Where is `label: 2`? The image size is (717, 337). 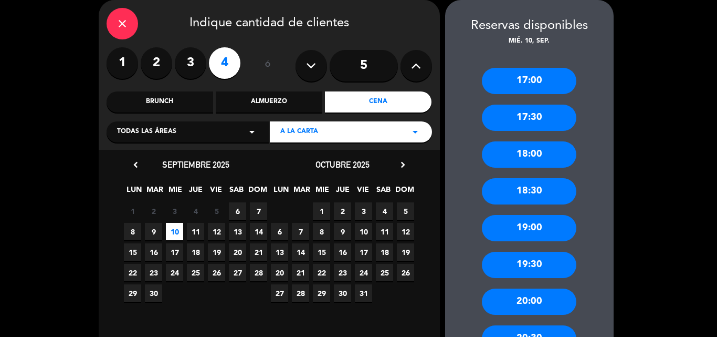 label: 2 is located at coordinates (156, 63).